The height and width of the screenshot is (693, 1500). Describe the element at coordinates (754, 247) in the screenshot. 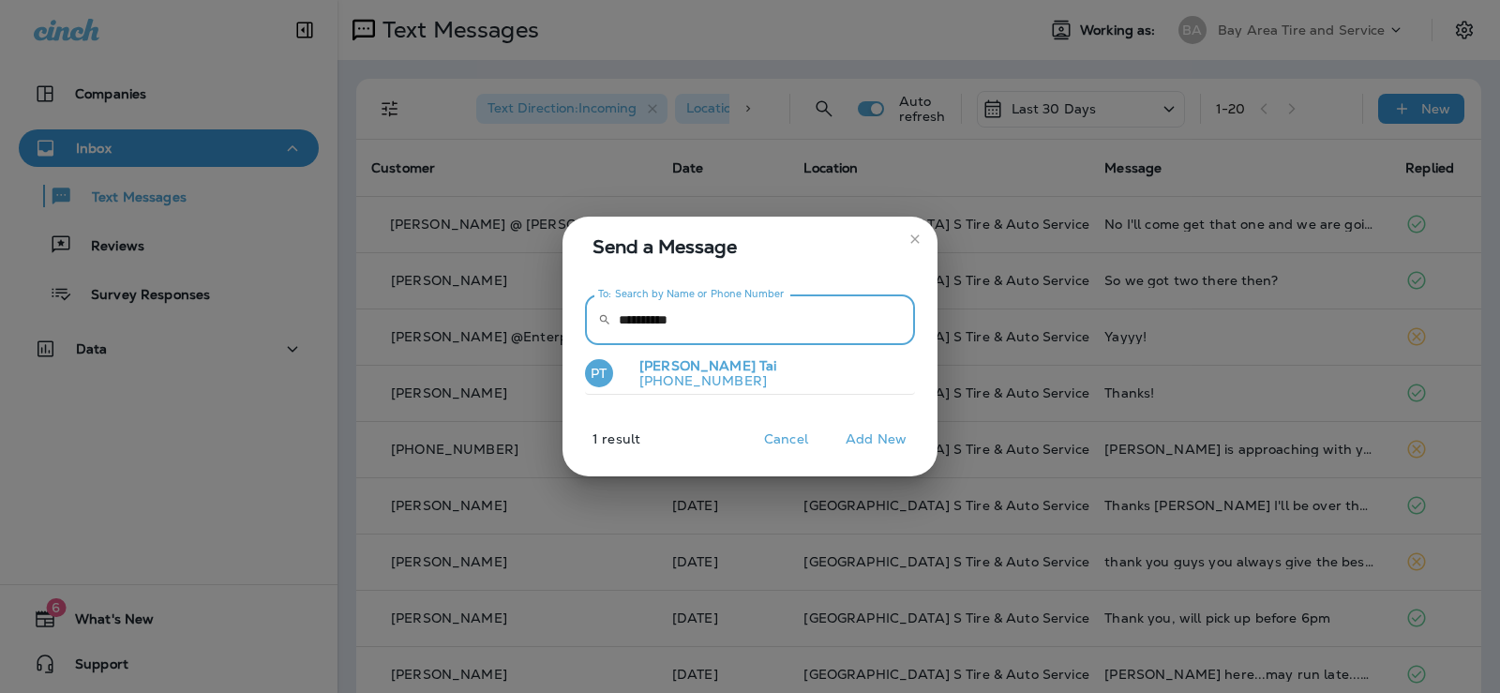

I see `span: Send a Message` at that location.